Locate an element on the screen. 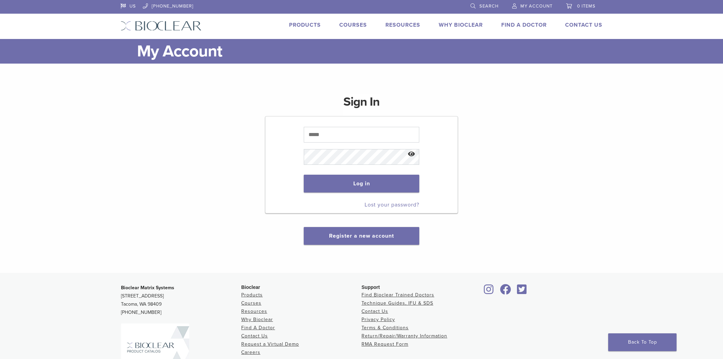  span: 0 items is located at coordinates (587, 6).